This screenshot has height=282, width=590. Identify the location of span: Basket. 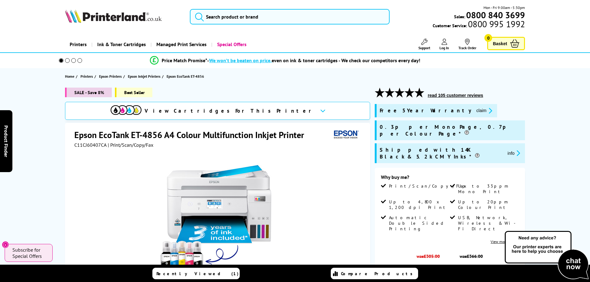
(500, 43).